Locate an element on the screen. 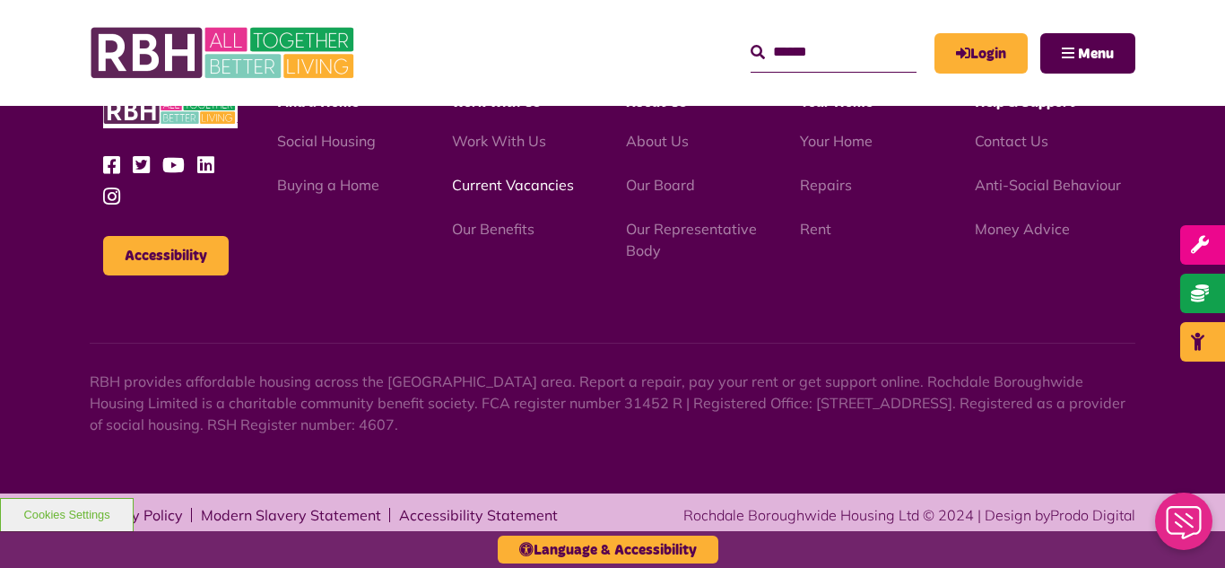 Image resolution: width=1225 pixels, height=568 pixels. a: Your Home is located at coordinates (836, 141).